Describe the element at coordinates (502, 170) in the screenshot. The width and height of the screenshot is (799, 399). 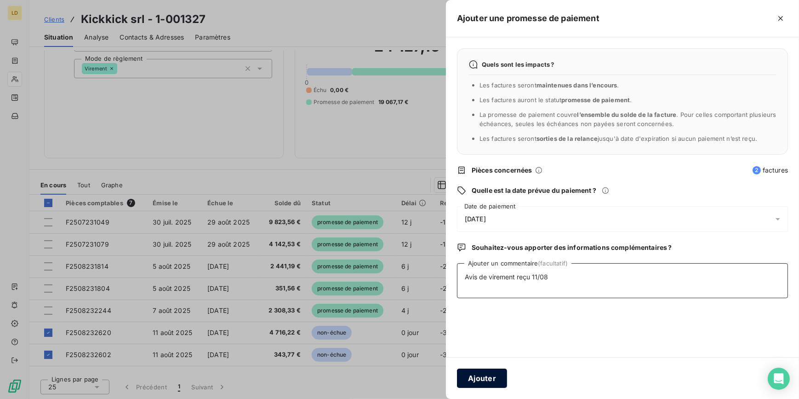
I see `span: Pièces concernées` at that location.